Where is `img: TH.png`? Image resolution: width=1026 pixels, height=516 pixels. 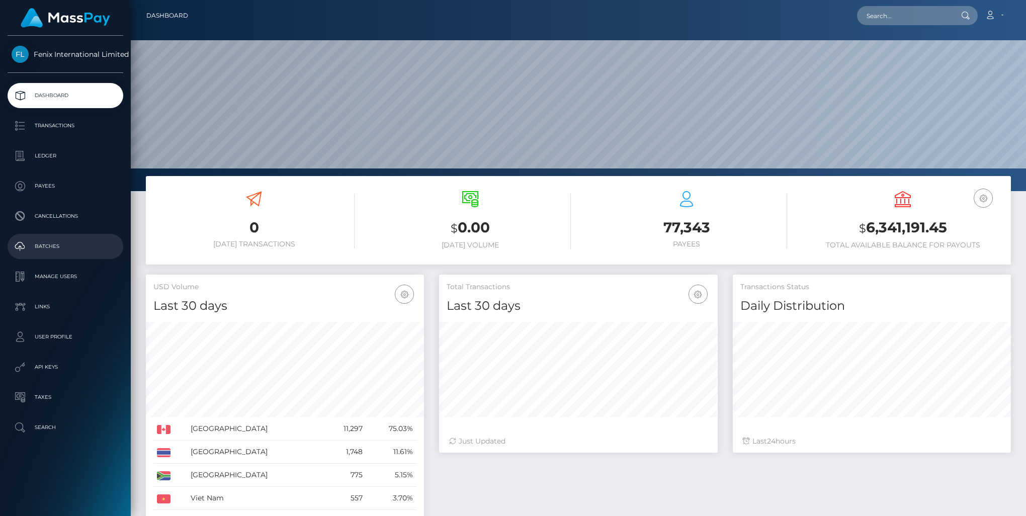 img: TH.png is located at coordinates (163, 452).